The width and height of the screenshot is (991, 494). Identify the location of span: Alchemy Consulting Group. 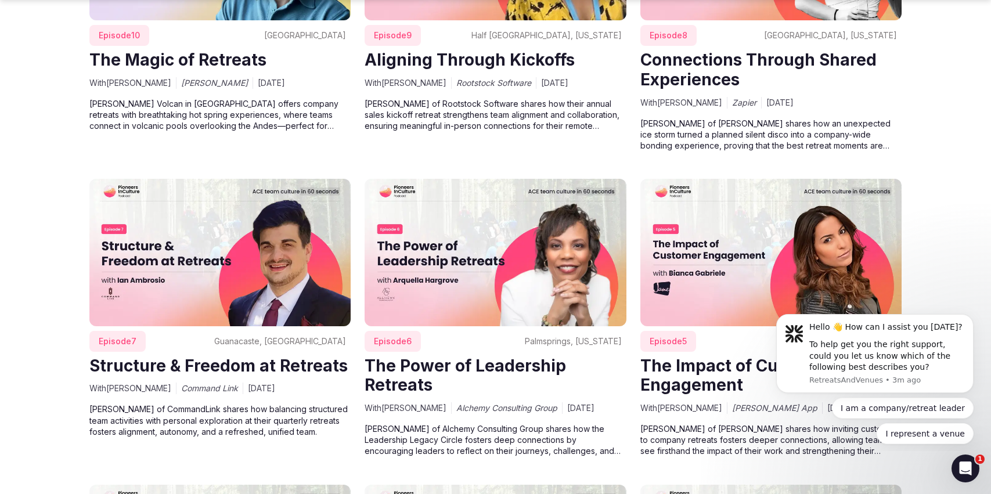
(507, 408).